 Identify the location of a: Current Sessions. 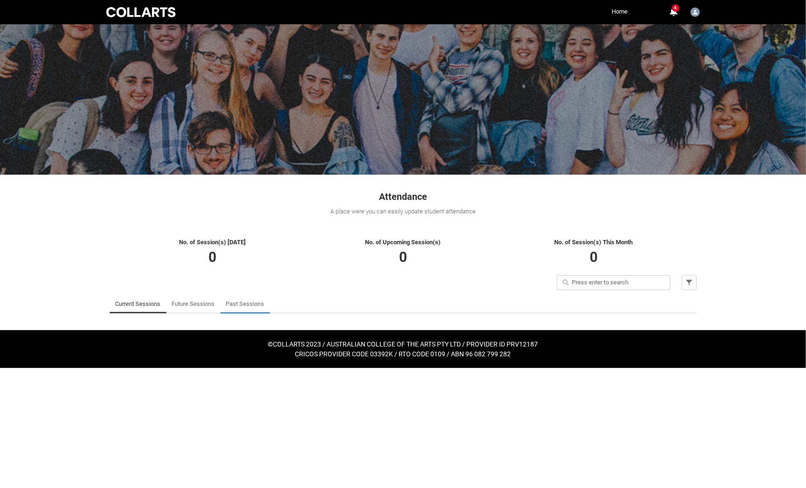
(138, 304).